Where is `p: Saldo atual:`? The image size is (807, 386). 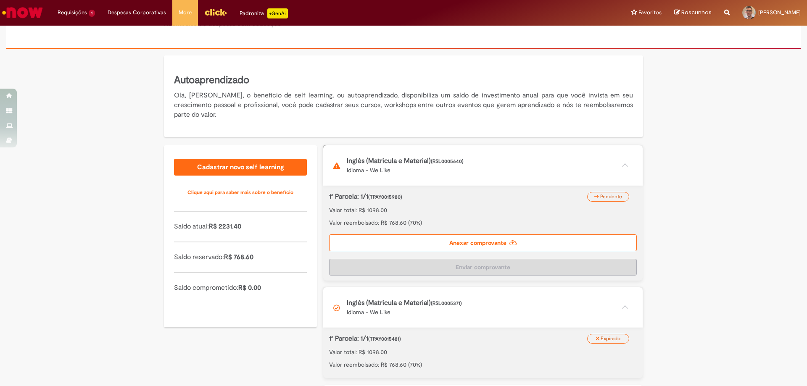
p: Saldo atual: is located at coordinates (240, 227).